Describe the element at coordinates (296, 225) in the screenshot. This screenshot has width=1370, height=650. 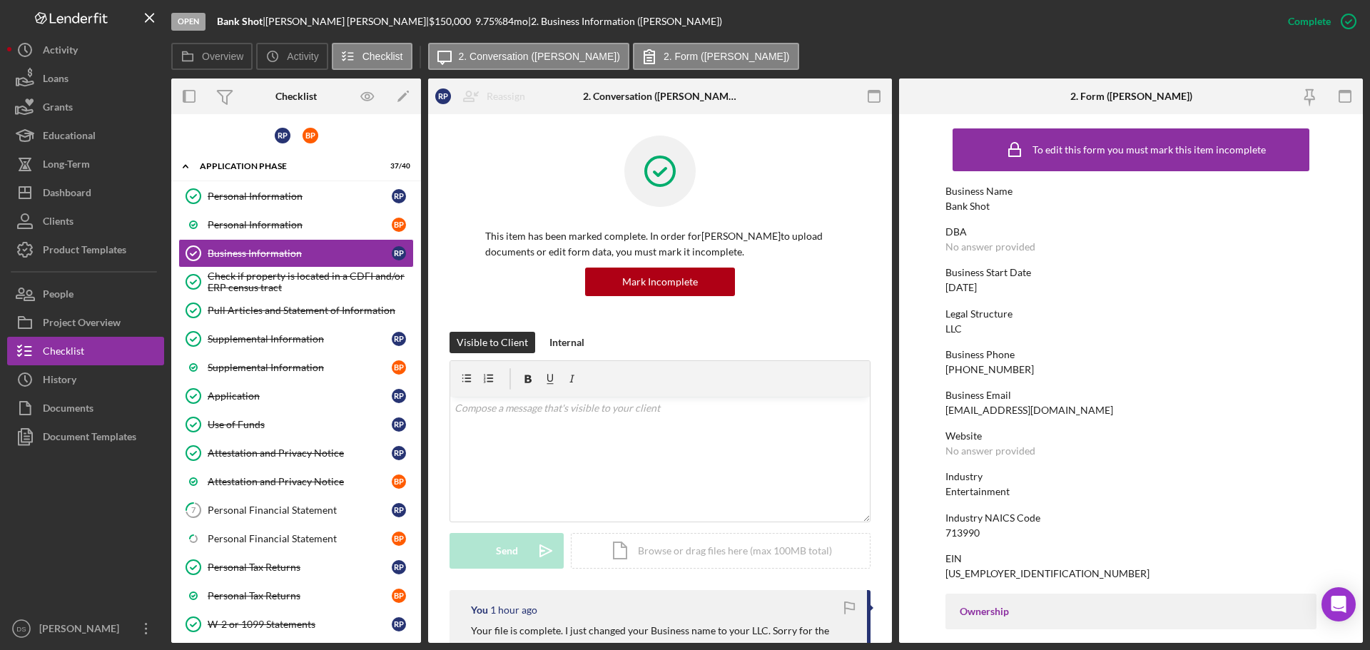
I see `a: Personal InformationBP` at that location.